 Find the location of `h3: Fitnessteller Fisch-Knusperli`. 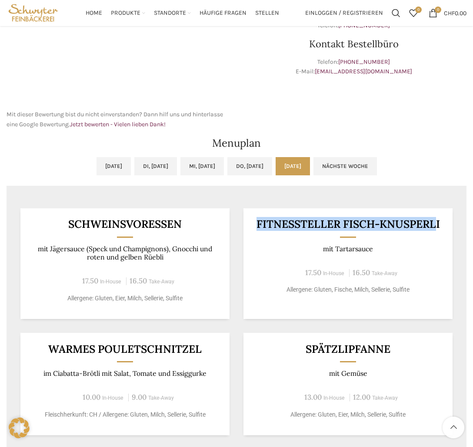

h3: Fitnessteller Fisch-Knusperli is located at coordinates (348, 224).